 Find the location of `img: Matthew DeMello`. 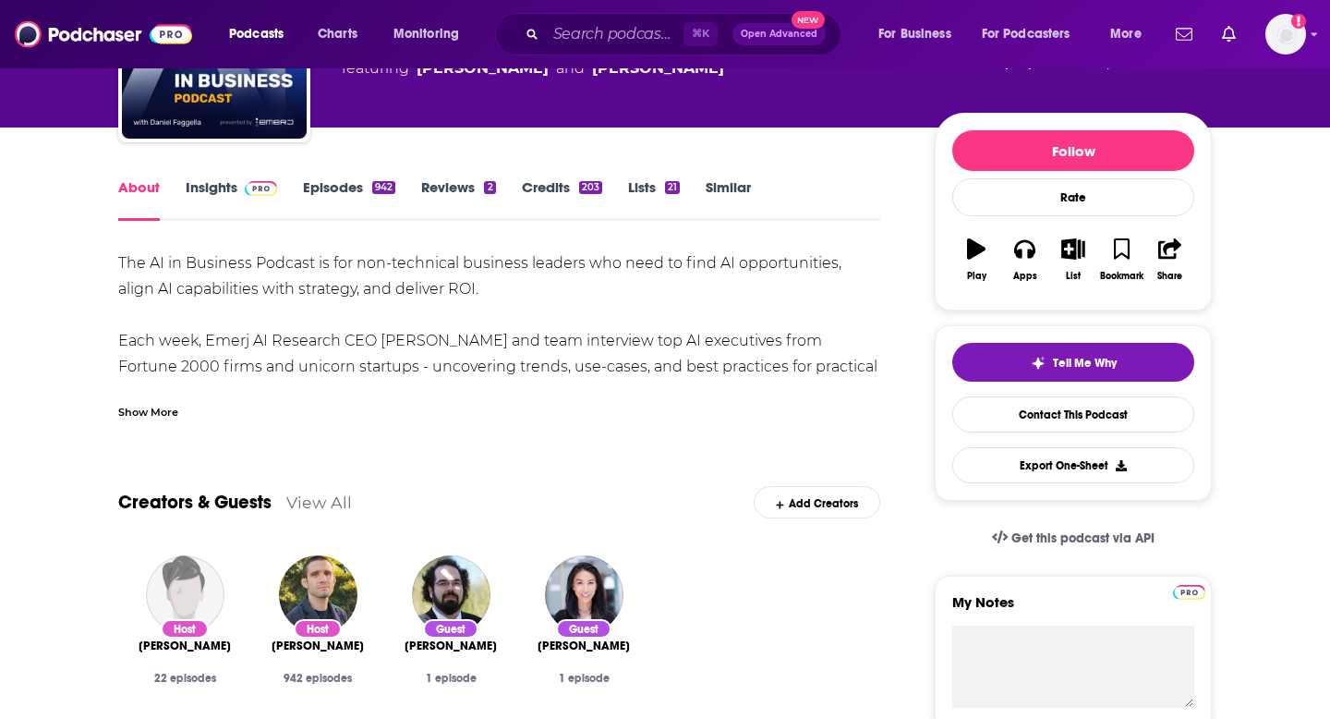

img: Matthew DeMello is located at coordinates (185, 594).